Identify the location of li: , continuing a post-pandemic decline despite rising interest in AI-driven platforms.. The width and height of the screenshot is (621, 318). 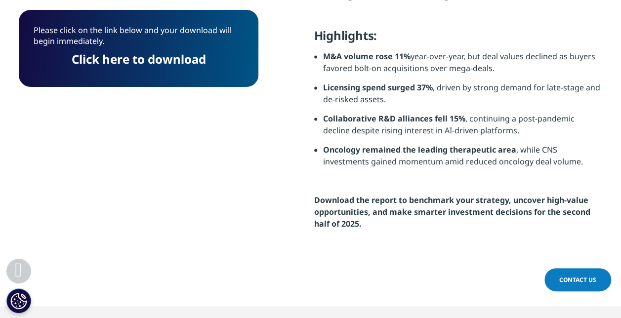
(462, 128).